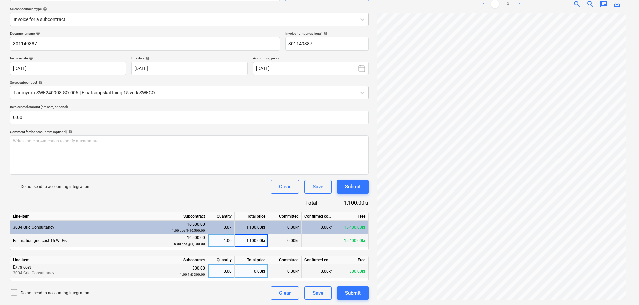  I want to click on div: 300.00kr, so click(352, 271).